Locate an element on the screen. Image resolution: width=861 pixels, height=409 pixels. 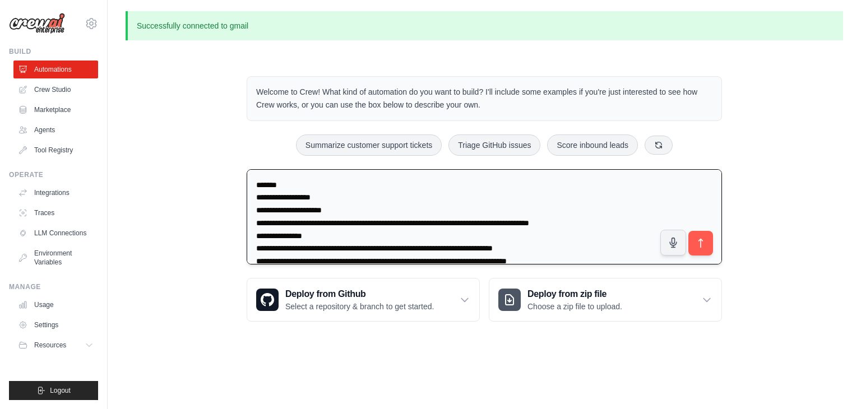
button: Summarize customer support tickets is located at coordinates (369, 145).